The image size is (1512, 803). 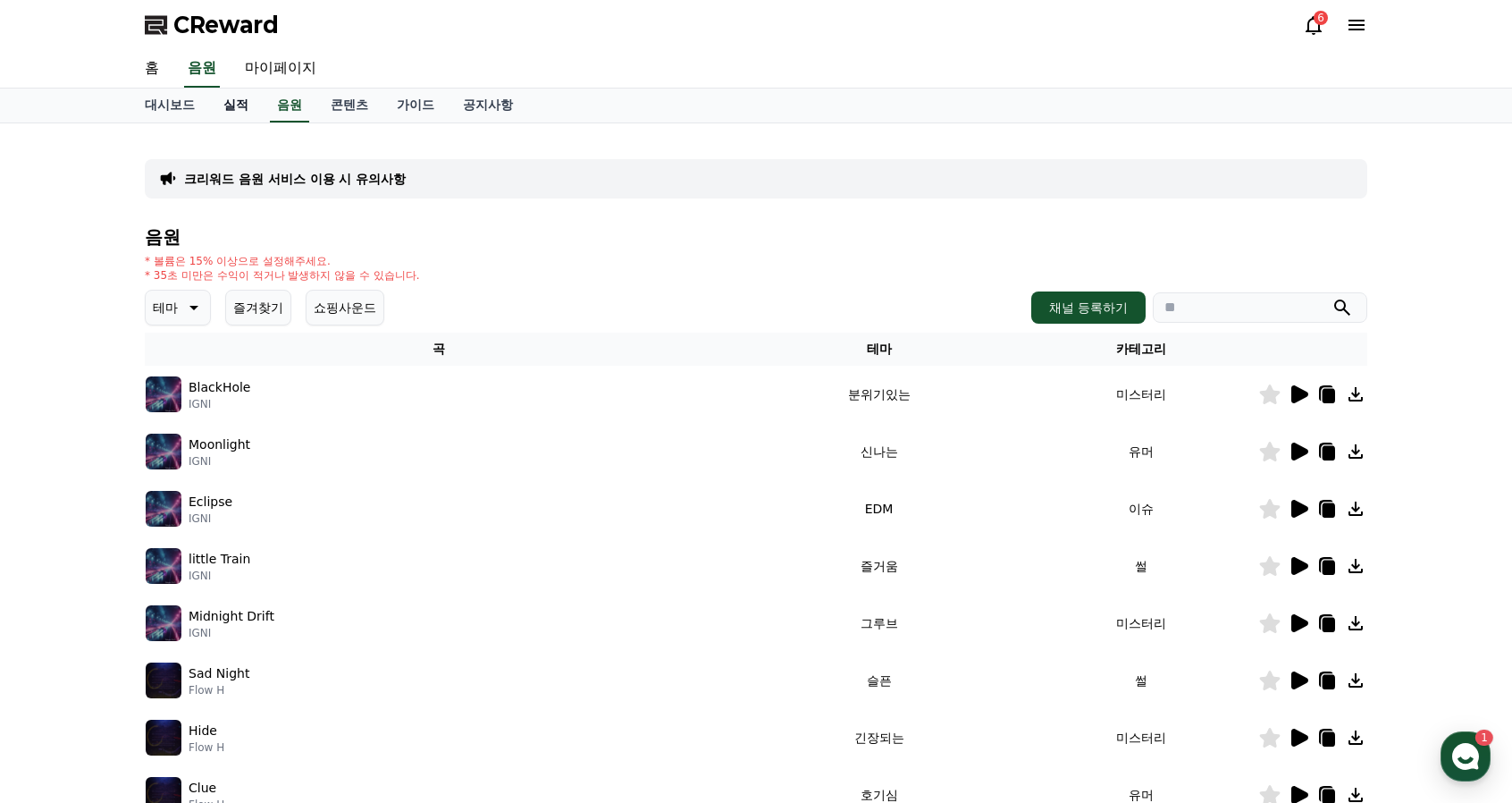 I want to click on td: 이슈, so click(x=1141, y=509).